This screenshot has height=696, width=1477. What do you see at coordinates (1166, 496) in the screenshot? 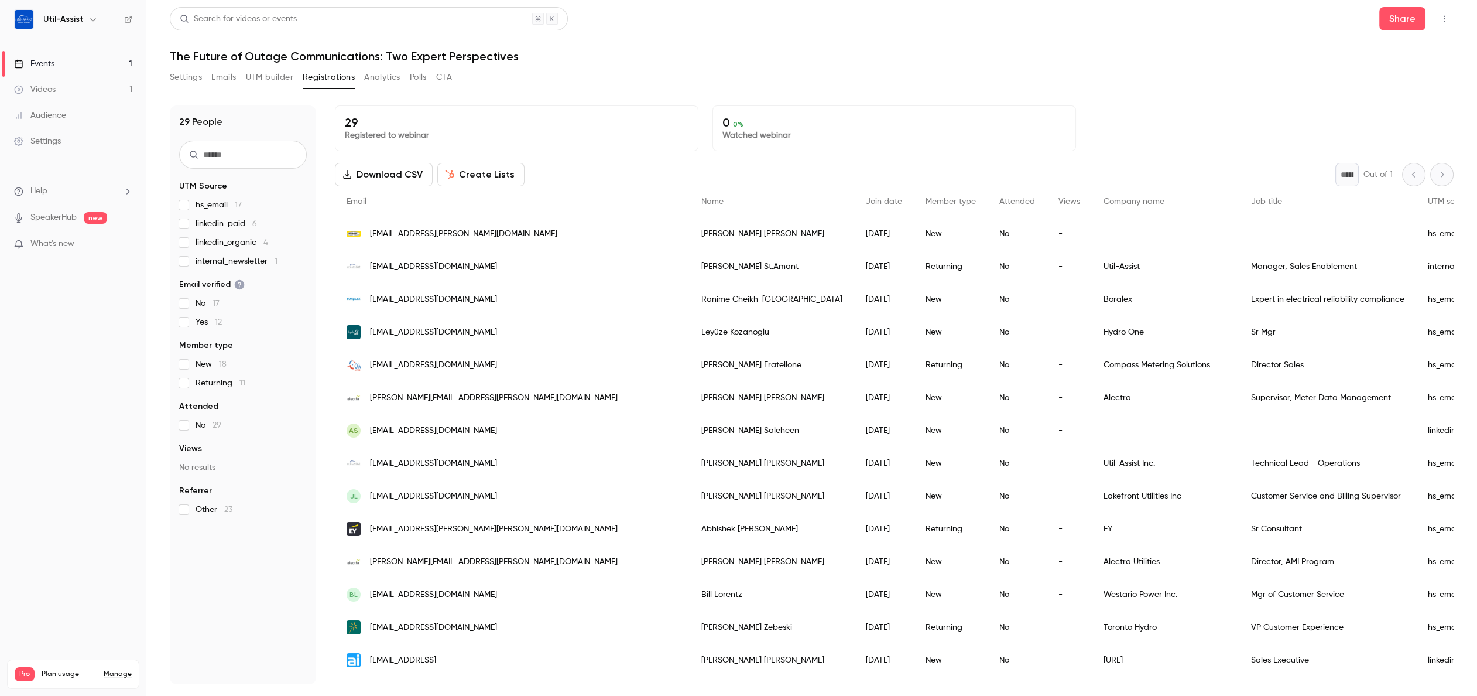
I see `div: Lakefront Utilities Inc` at bounding box center [1166, 496].